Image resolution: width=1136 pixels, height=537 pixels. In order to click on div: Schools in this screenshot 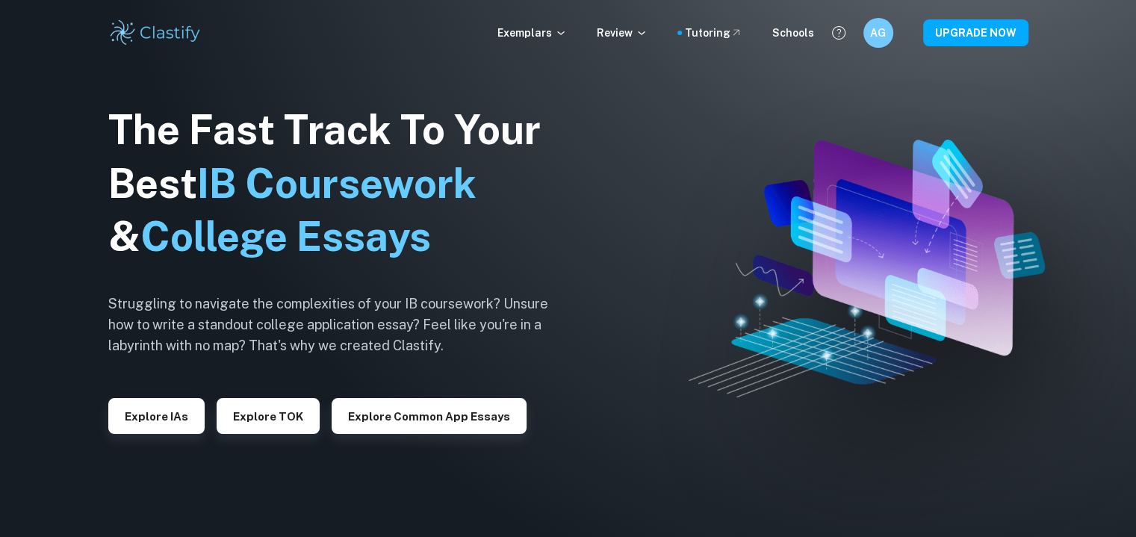, I will do `click(793, 33)`.